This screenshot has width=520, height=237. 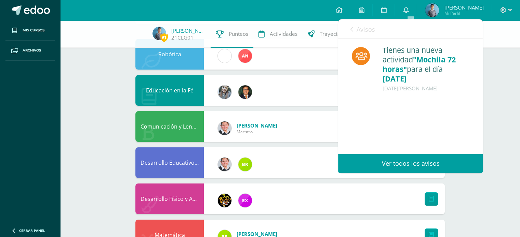 What do you see at coordinates (30, 51) in the screenshot?
I see `a: Archivos` at bounding box center [30, 51].